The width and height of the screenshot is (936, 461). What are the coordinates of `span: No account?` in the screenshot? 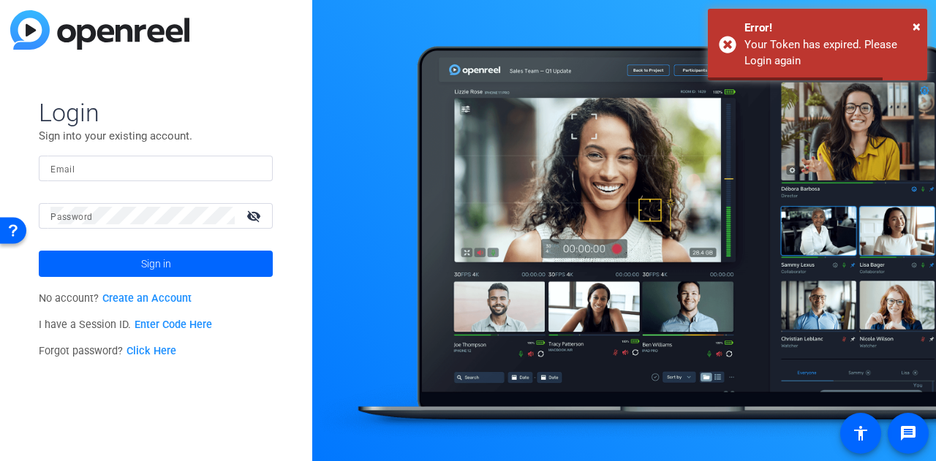 It's located at (115, 298).